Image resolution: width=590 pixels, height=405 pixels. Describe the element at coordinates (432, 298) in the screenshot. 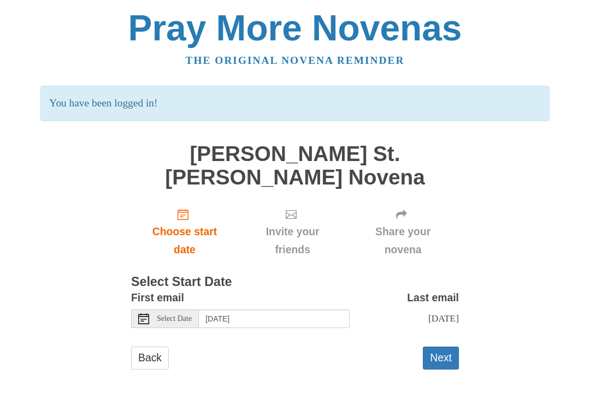

I see `label: Last email` at that location.